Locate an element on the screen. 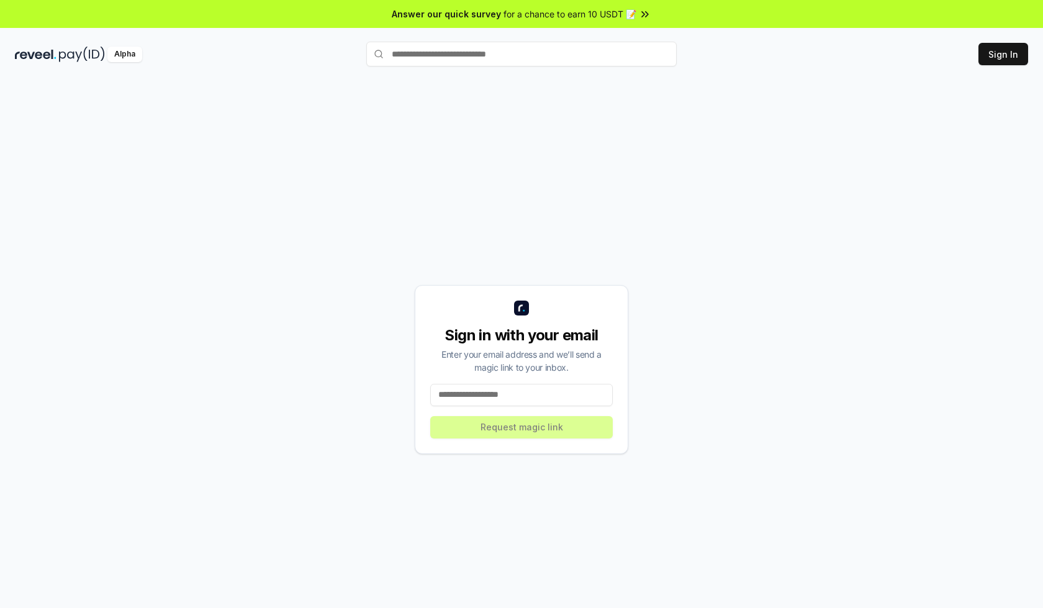 The height and width of the screenshot is (608, 1043). img: reveel_dark is located at coordinates (35, 54).